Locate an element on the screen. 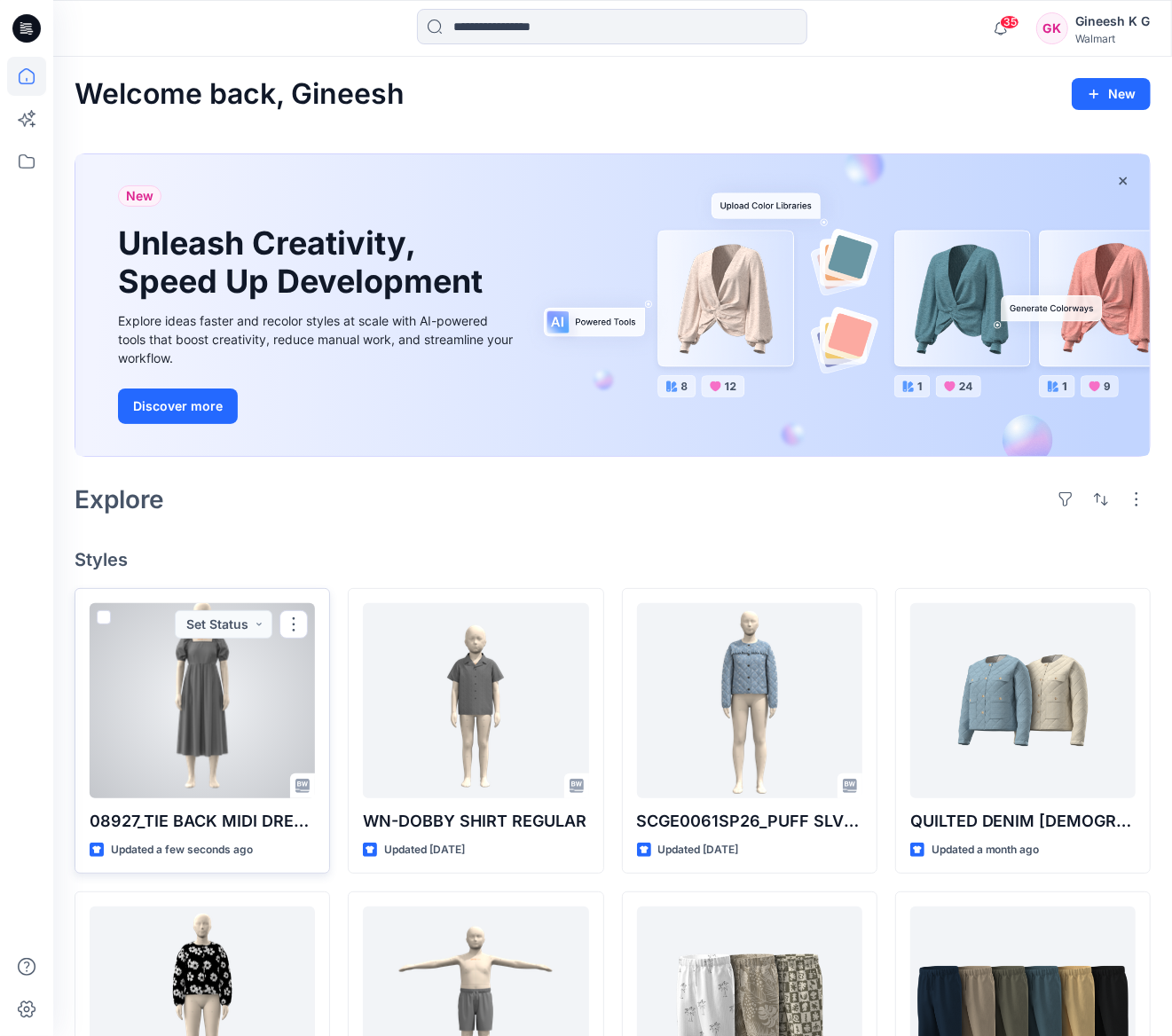 Image resolution: width=1172 pixels, height=1036 pixels. button: New is located at coordinates (1111, 94).